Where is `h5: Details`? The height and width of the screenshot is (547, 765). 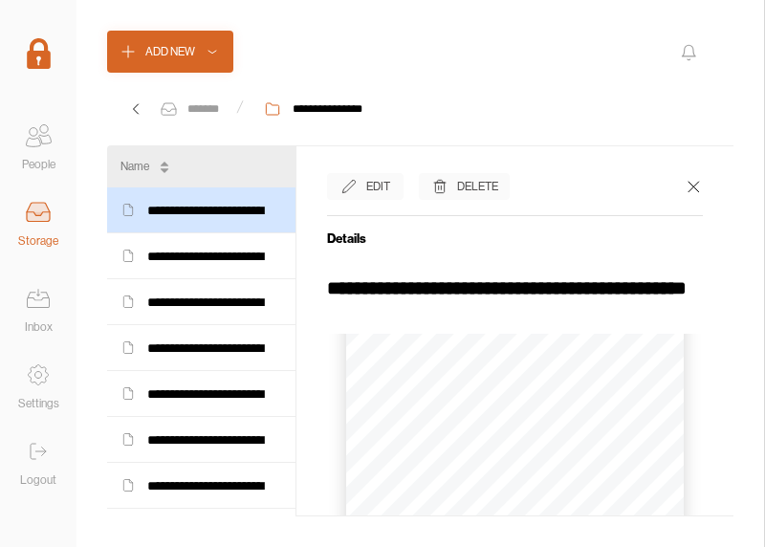
h5: Details is located at coordinates (515, 238).